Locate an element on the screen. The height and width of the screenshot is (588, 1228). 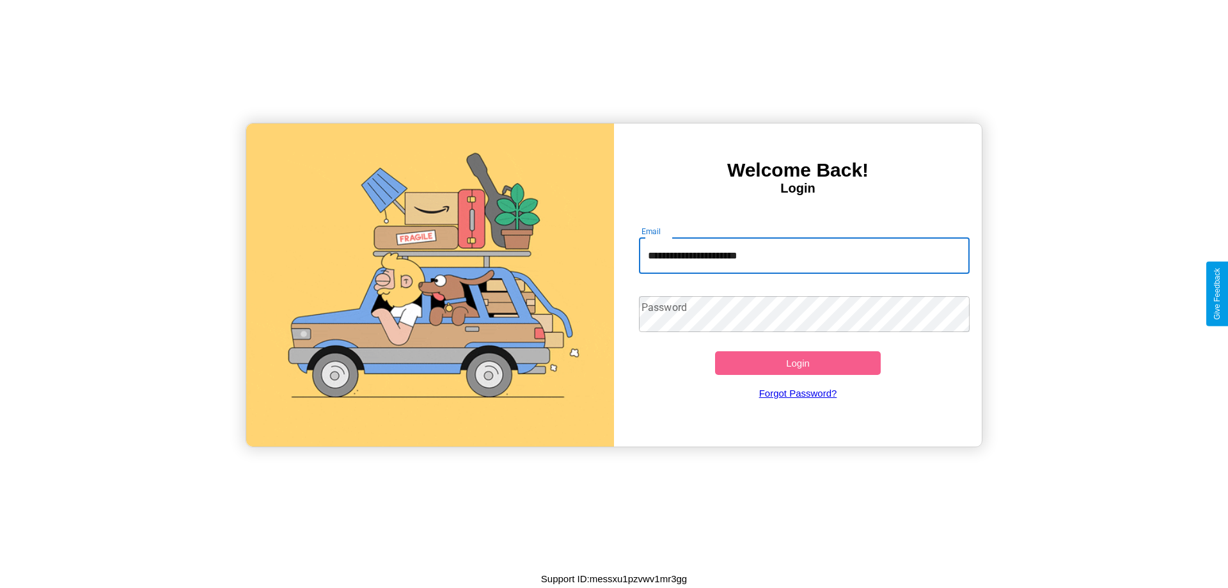
img: gif is located at coordinates (430, 285).